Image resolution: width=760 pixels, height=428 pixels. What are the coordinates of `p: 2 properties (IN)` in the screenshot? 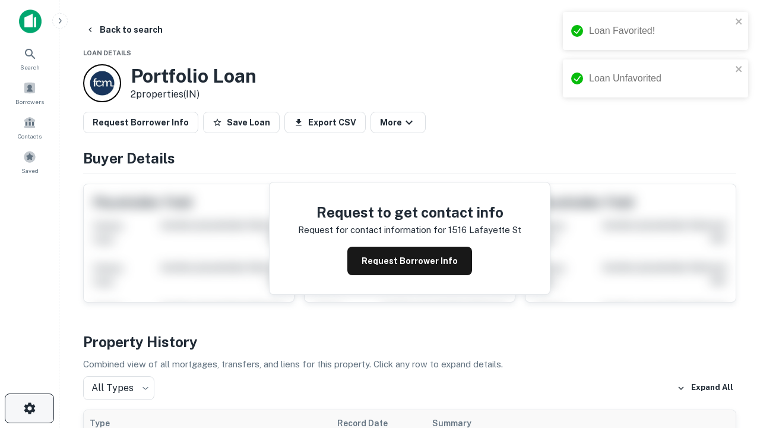 It's located at (194, 94).